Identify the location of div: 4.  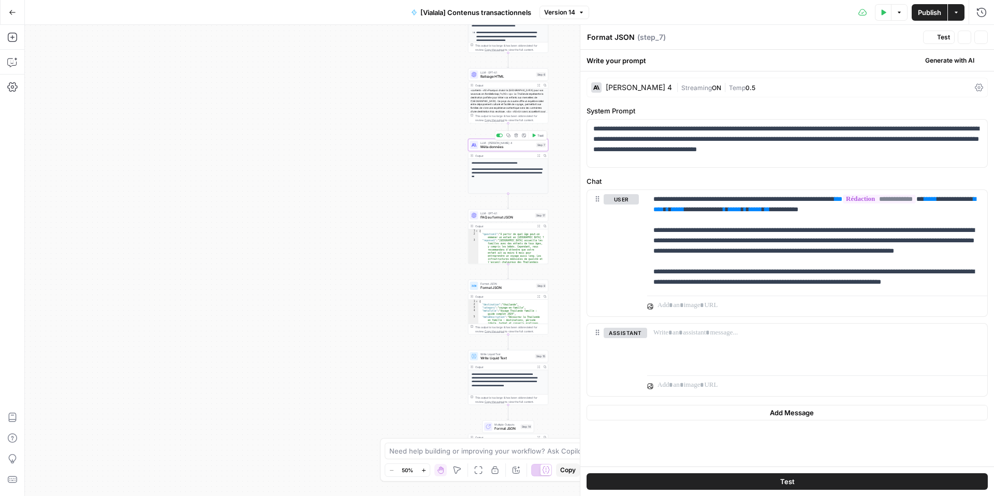
(474, 312).